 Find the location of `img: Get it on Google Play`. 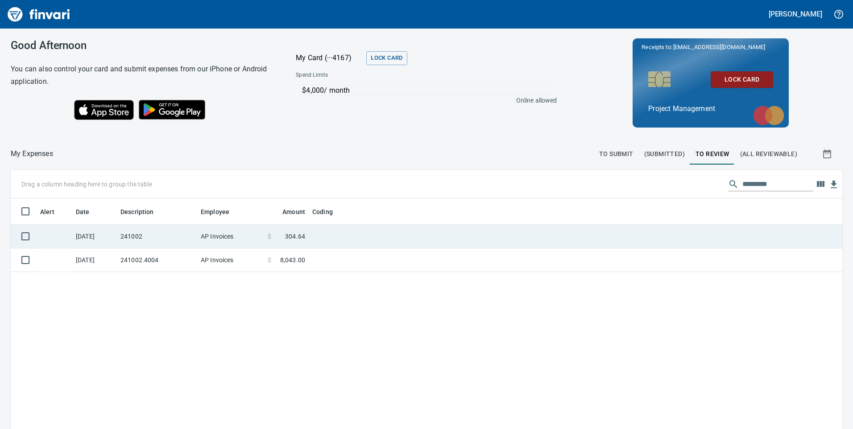

img: Get it on Google Play is located at coordinates (172, 110).